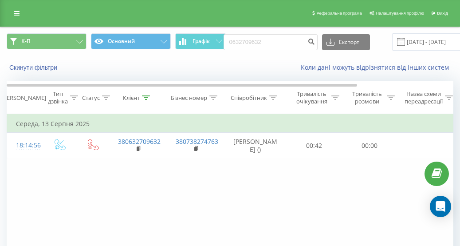 The height and width of the screenshot is (246, 460). What do you see at coordinates (314, 146) in the screenshot?
I see `td: 00:42` at bounding box center [314, 146].